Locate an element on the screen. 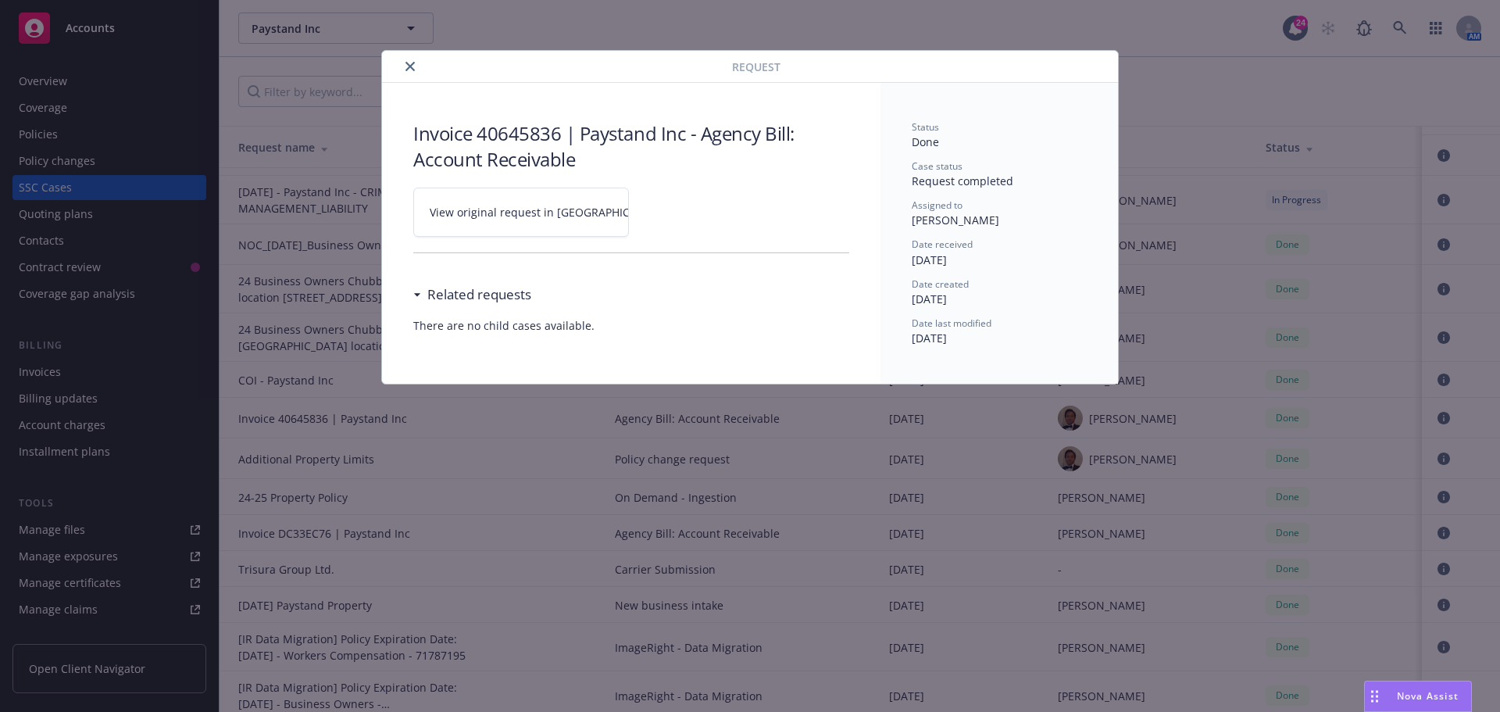 This screenshot has height=712, width=1500. div: Related requests is located at coordinates (472, 295).